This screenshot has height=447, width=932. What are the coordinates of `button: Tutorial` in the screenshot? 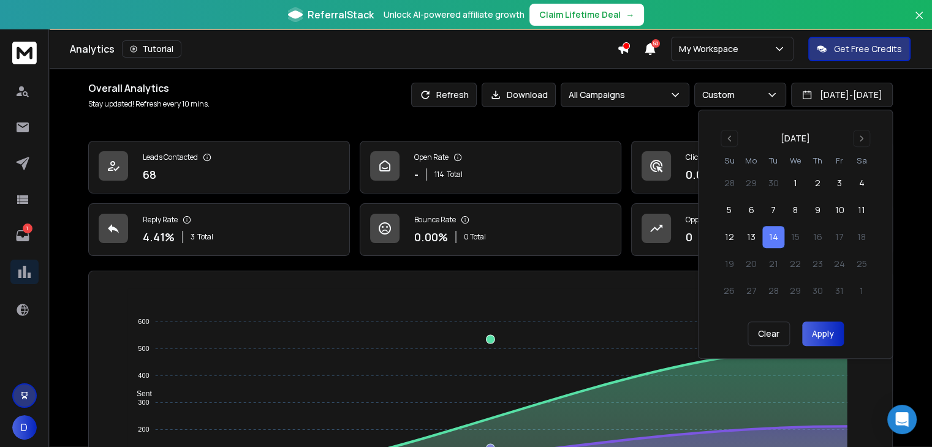 It's located at (151, 49).